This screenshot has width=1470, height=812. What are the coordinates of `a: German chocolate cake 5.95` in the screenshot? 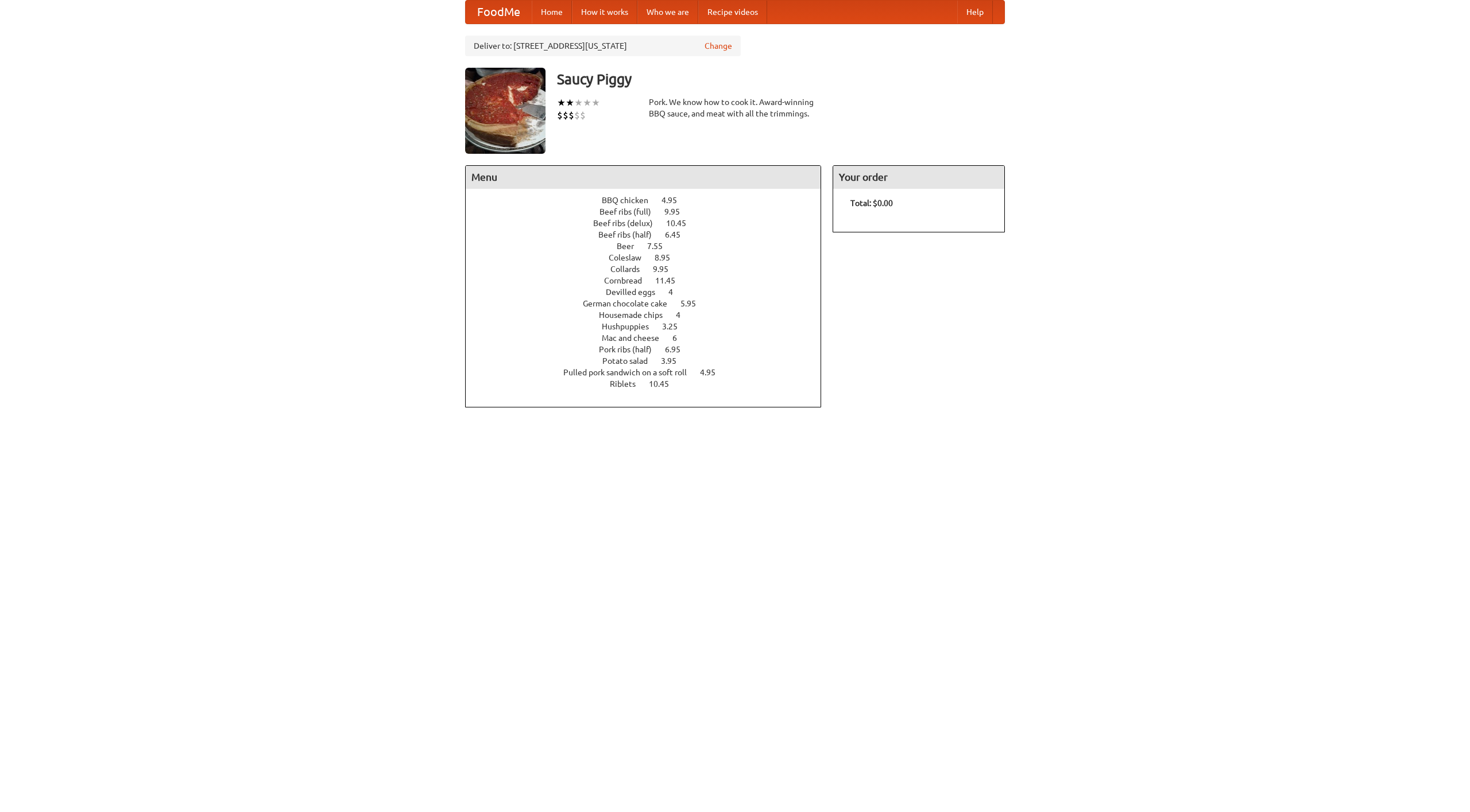 It's located at (650, 304).